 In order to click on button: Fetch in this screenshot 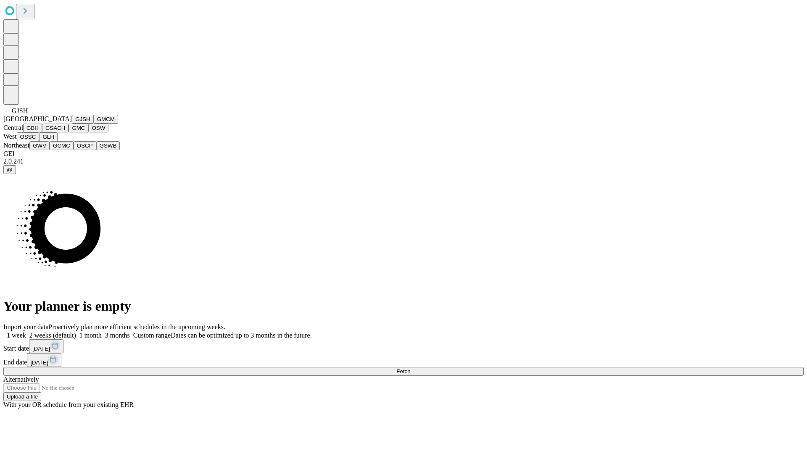, I will do `click(404, 371)`.